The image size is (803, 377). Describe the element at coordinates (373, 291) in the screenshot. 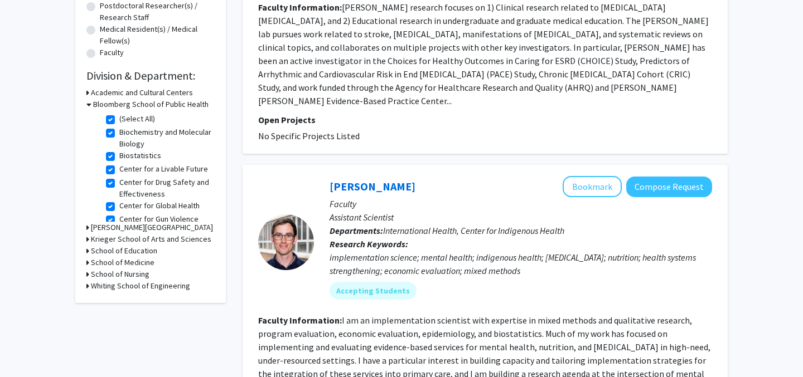

I see `mat-chip: Accepting Students` at that location.